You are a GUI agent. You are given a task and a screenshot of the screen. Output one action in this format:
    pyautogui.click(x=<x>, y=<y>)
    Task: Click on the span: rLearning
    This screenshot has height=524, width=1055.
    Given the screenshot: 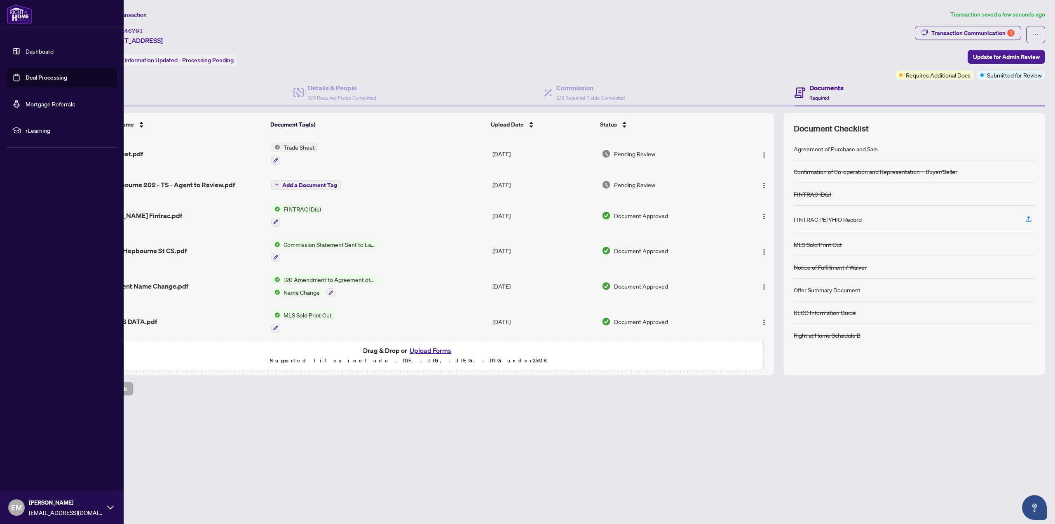 What is the action you would take?
    pyautogui.click(x=68, y=130)
    